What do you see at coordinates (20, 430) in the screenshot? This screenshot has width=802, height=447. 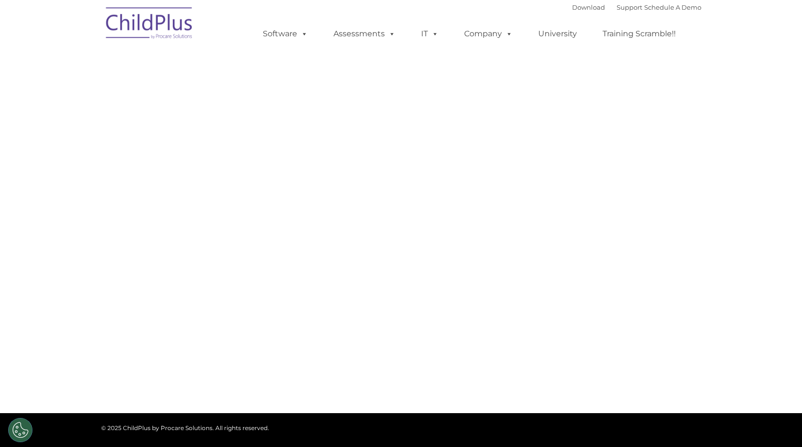 I see `button: Cookies Settings` at bounding box center [20, 430].